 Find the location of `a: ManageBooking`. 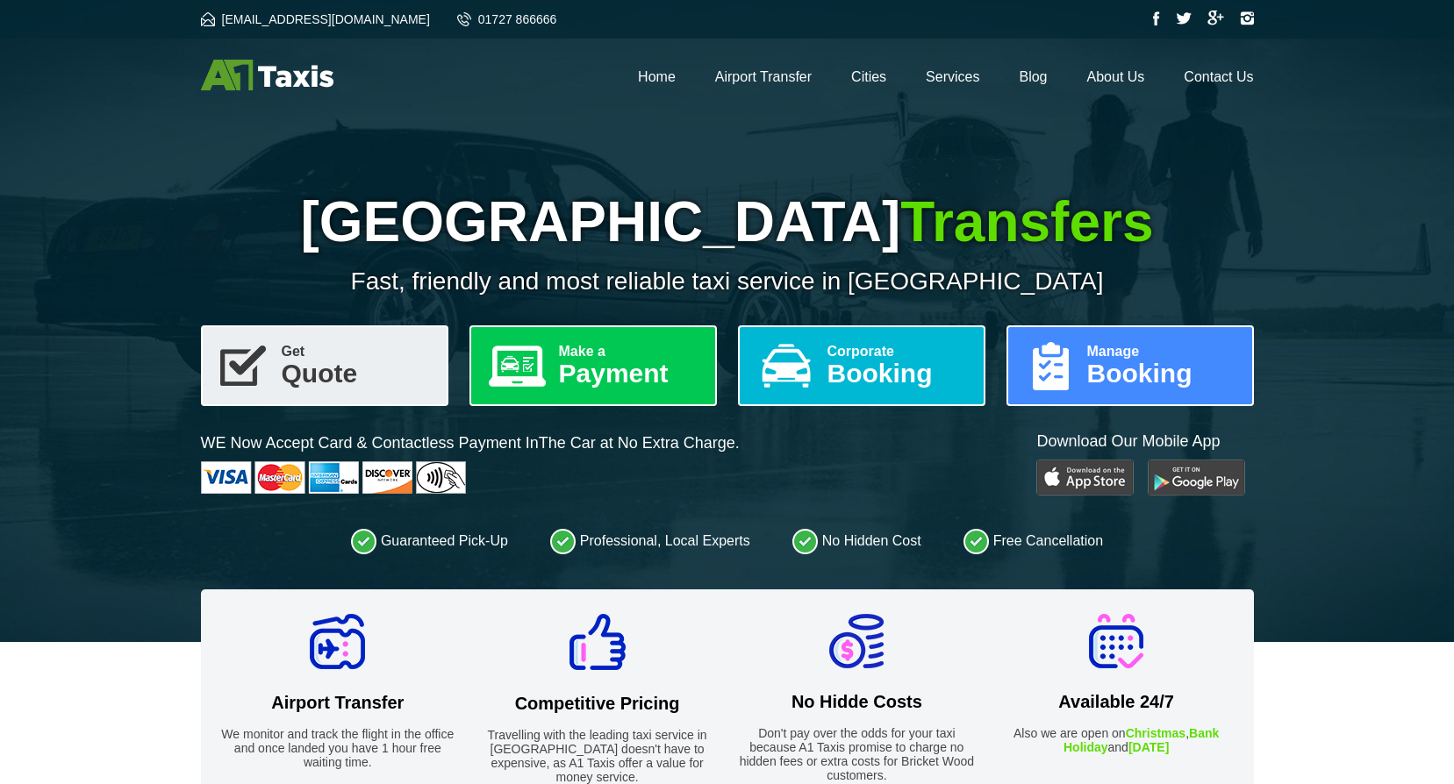

a: ManageBooking is located at coordinates (1130, 366).